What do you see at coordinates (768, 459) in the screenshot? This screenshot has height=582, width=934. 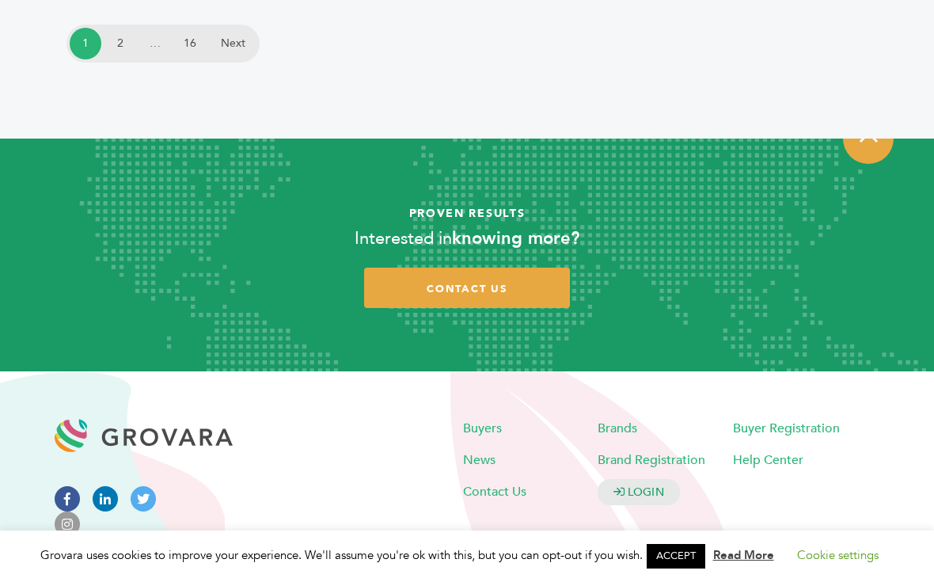 I see `span: Help Center` at bounding box center [768, 459].